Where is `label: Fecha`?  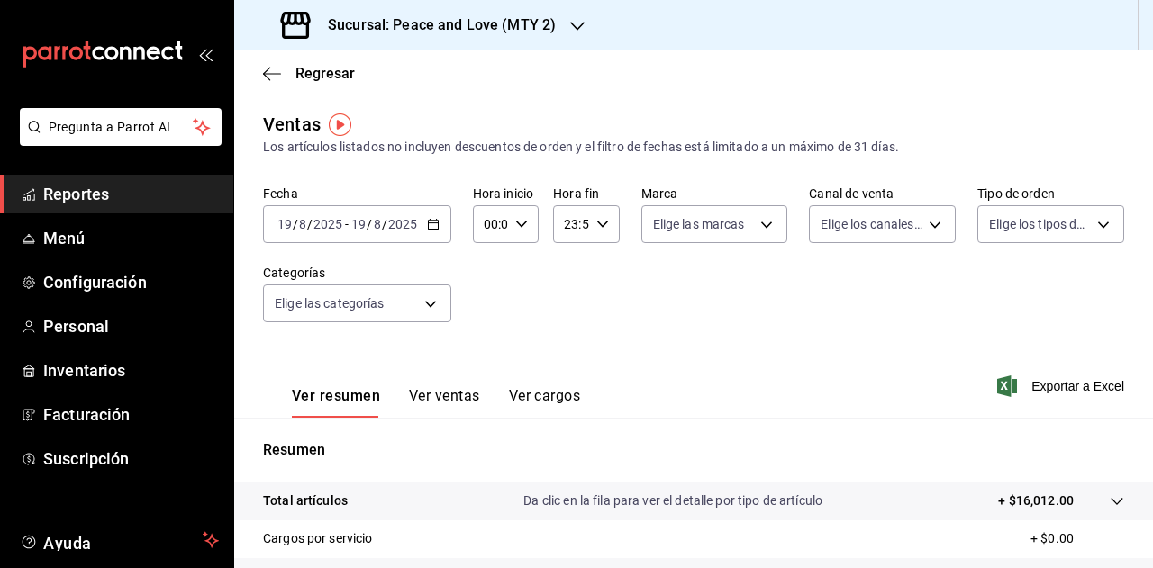
label: Fecha is located at coordinates (357, 194).